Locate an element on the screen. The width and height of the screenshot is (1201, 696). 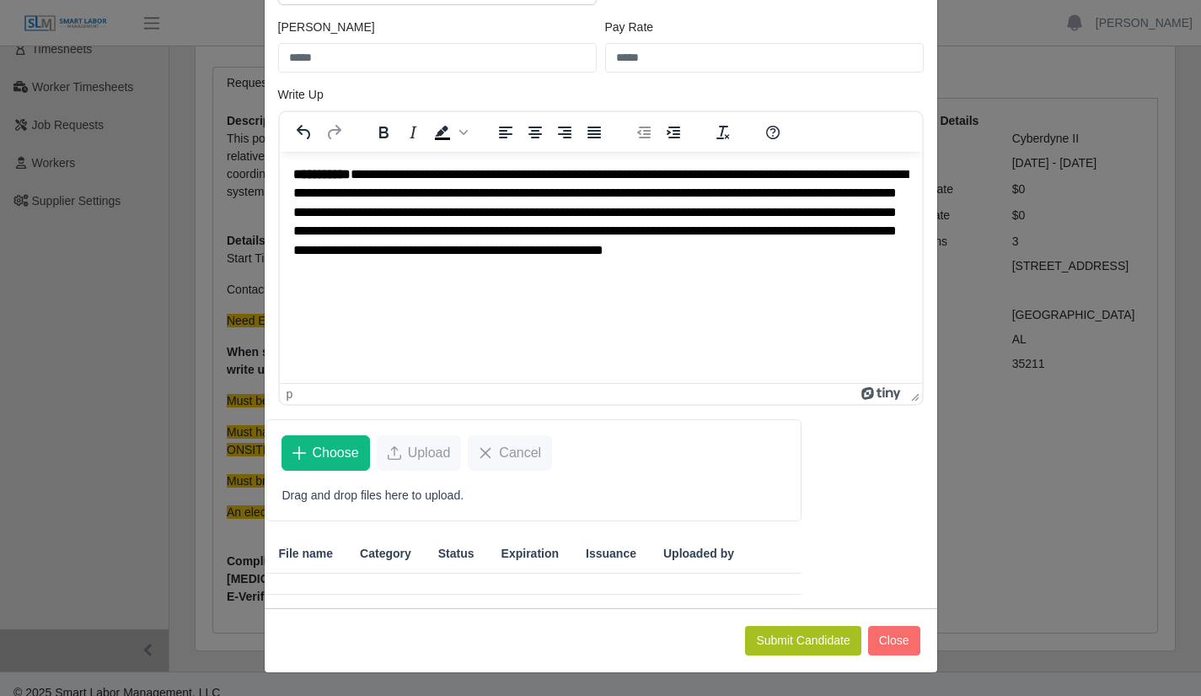
a: Powered by Tiny is located at coordinates (883, 394).